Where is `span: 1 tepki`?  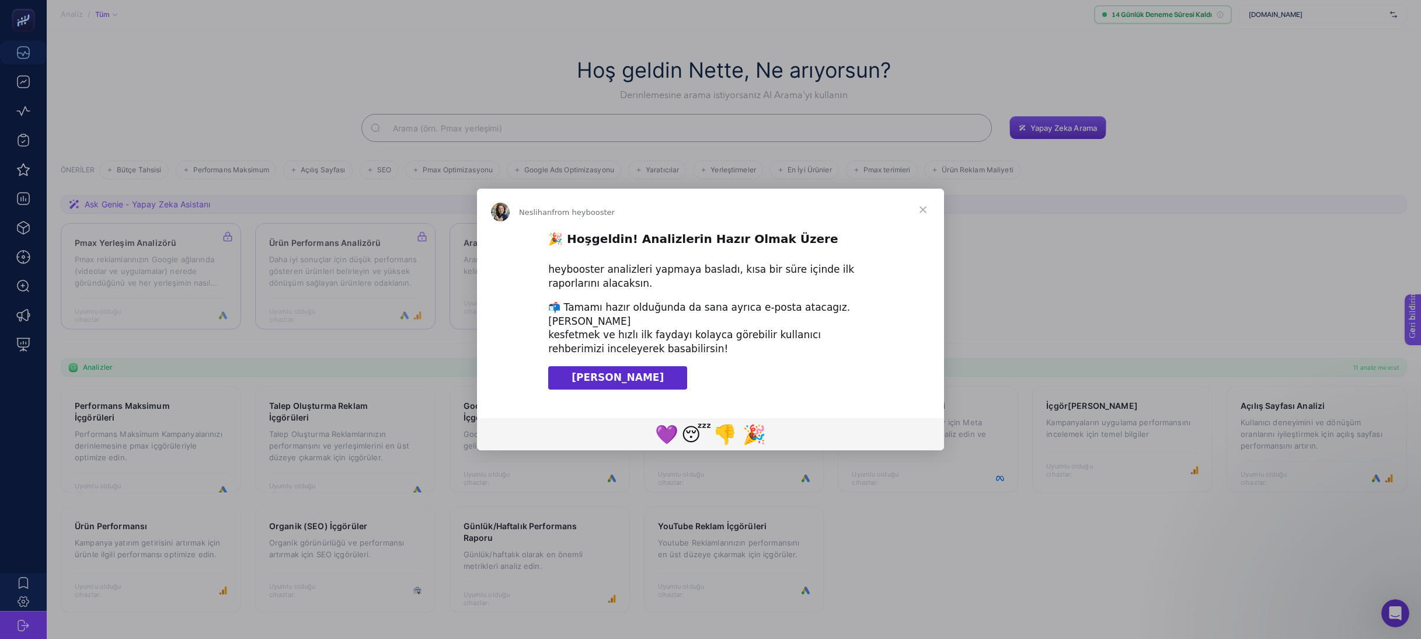 span: 1 tepki is located at coordinates (725, 434).